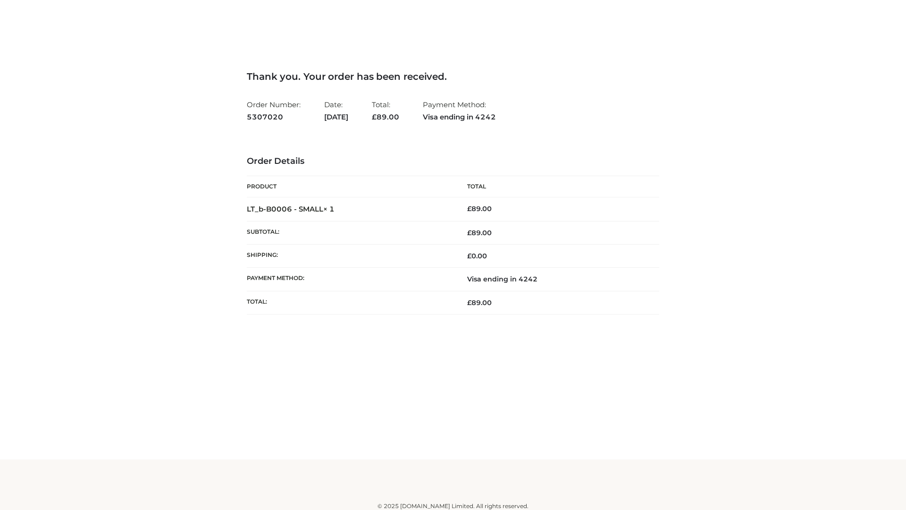 The width and height of the screenshot is (906, 510). Describe the element at coordinates (350, 256) in the screenshot. I see `th: Shipping:` at that location.